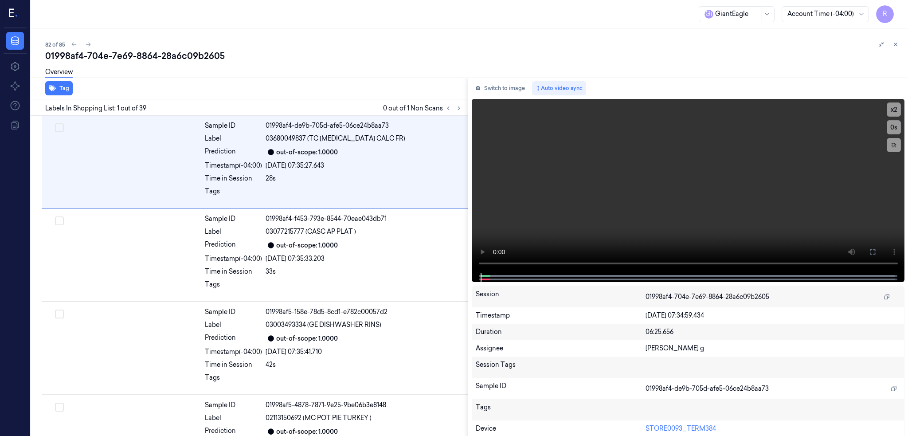 This screenshot has height=436, width=908. I want to click on div: 01998af4-f453-793e-8544-70eae043db71, so click(364, 219).